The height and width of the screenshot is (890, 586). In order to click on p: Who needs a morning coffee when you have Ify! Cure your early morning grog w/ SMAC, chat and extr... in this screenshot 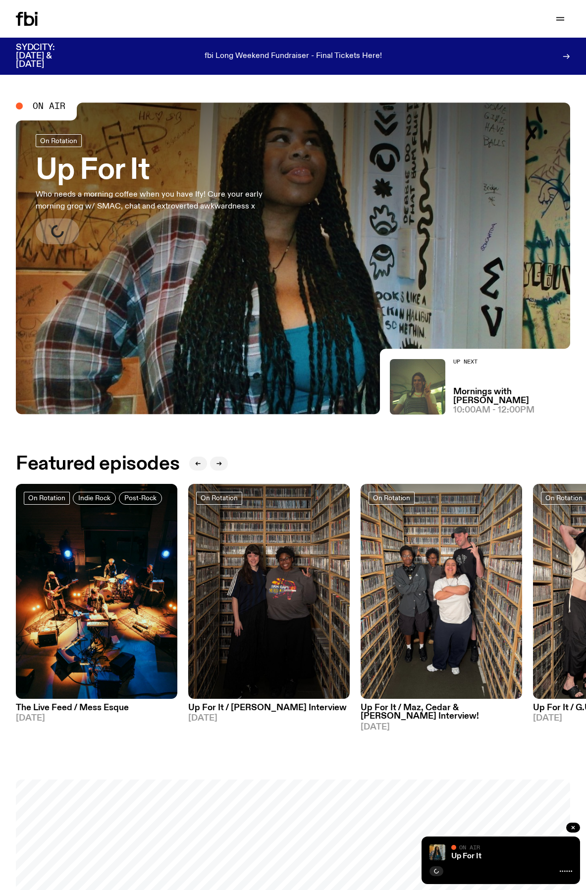, I will do `click(163, 201)`.